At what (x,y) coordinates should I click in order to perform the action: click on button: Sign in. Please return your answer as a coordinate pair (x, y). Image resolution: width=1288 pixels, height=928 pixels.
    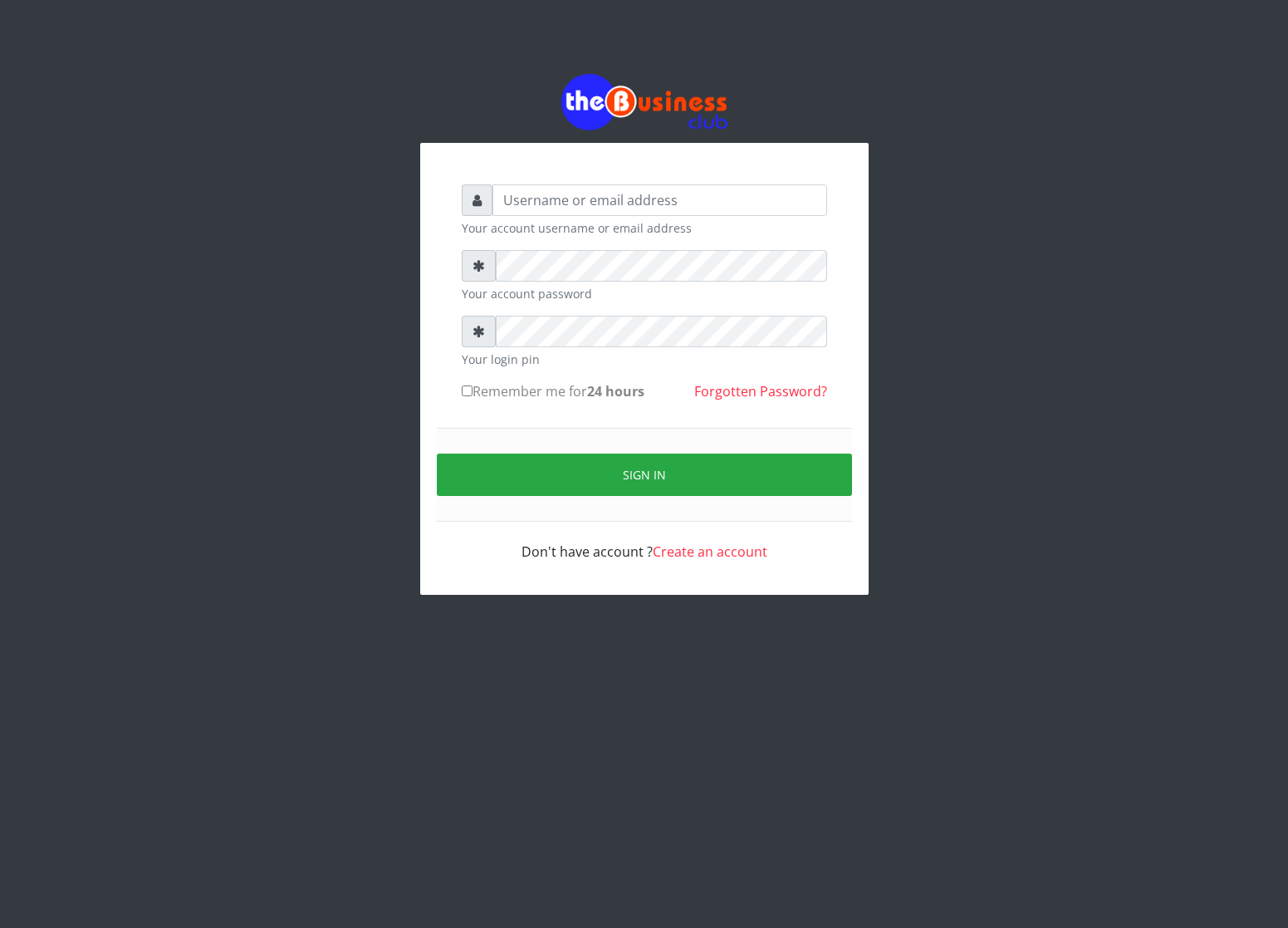
    Looking at the image, I should click on (644, 475).